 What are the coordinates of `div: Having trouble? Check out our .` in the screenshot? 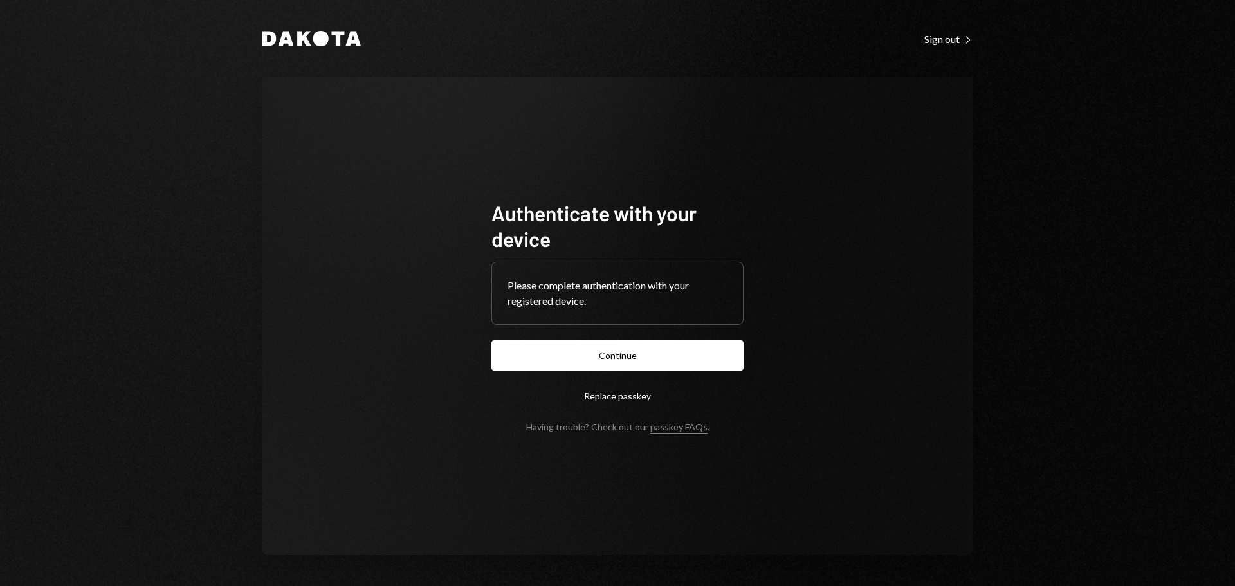 It's located at (617, 426).